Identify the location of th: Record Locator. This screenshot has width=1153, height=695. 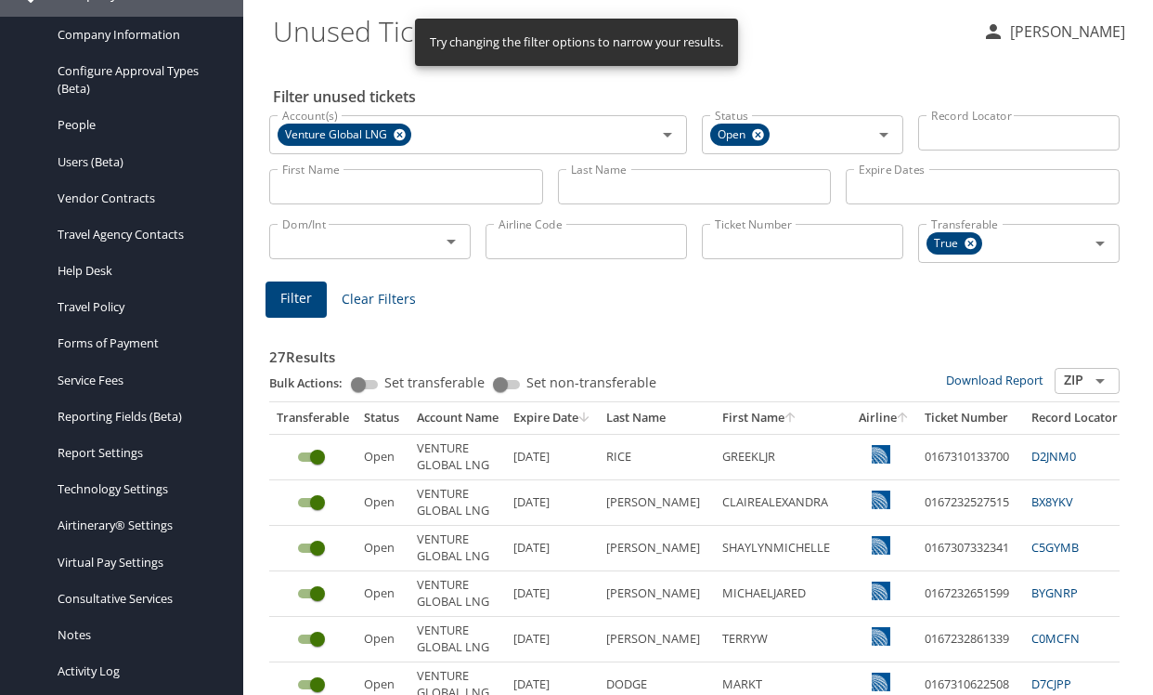
(1074, 418).